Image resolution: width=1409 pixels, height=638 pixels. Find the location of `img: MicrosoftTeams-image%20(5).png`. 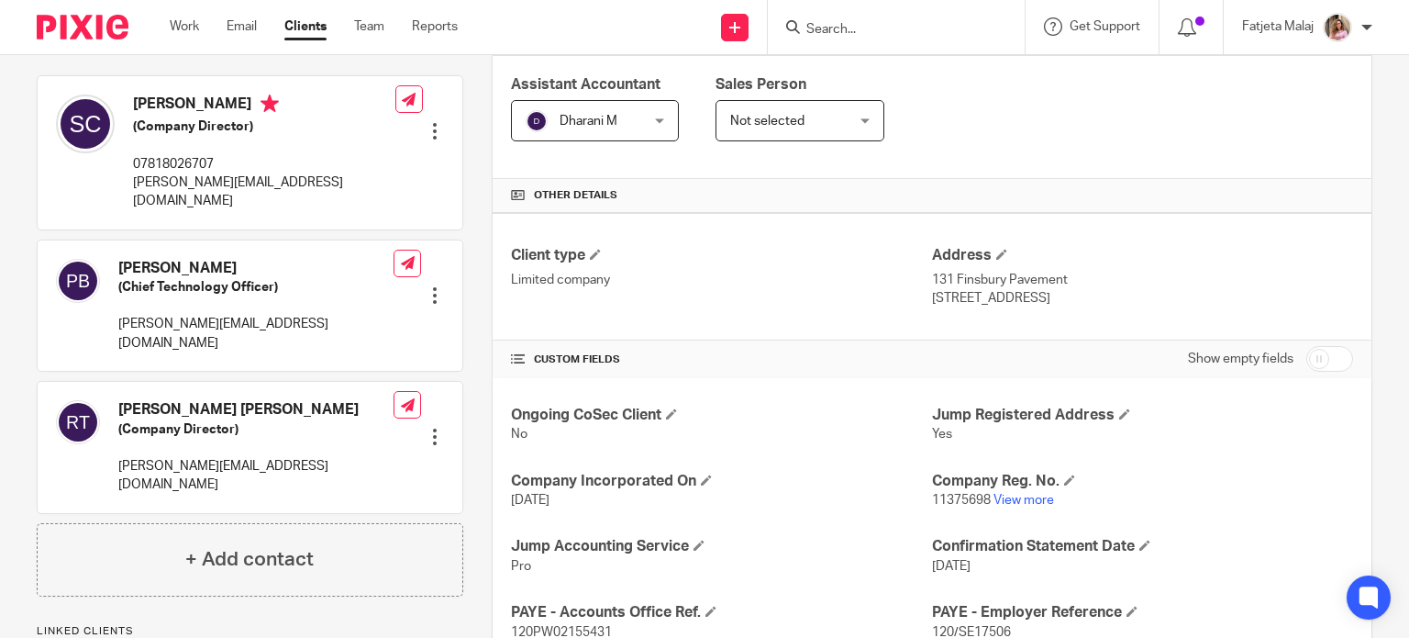

img: MicrosoftTeams-image%20(5).png is located at coordinates (1338, 28).